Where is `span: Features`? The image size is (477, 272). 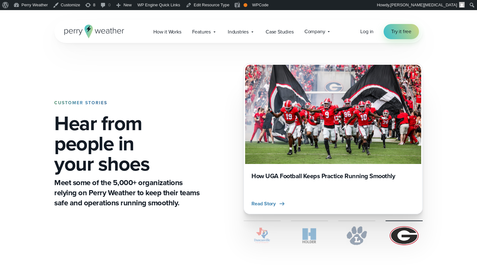 span: Features is located at coordinates (201, 32).